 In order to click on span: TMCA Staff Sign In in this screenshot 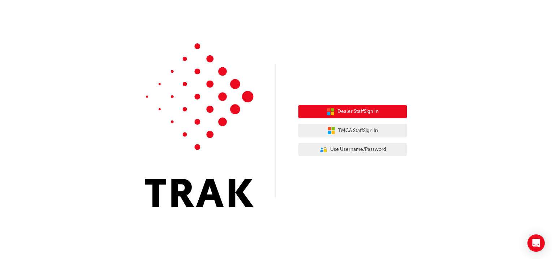, I will do `click(358, 130)`.